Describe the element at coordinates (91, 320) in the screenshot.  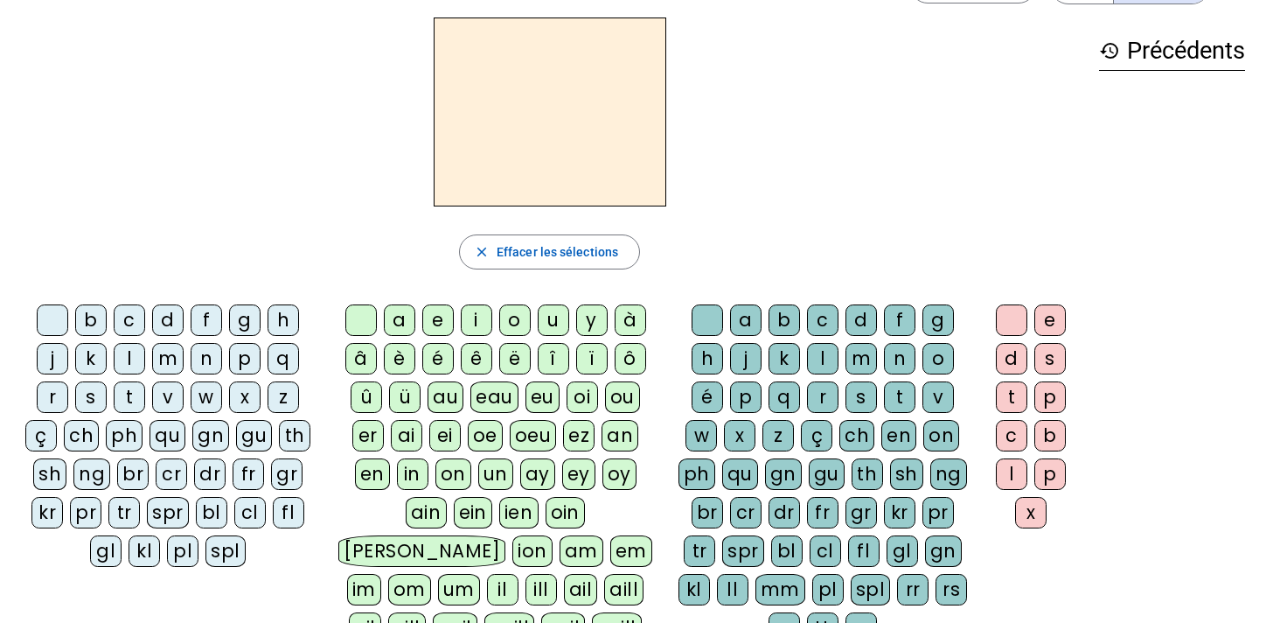
I see `div: b` at that location.